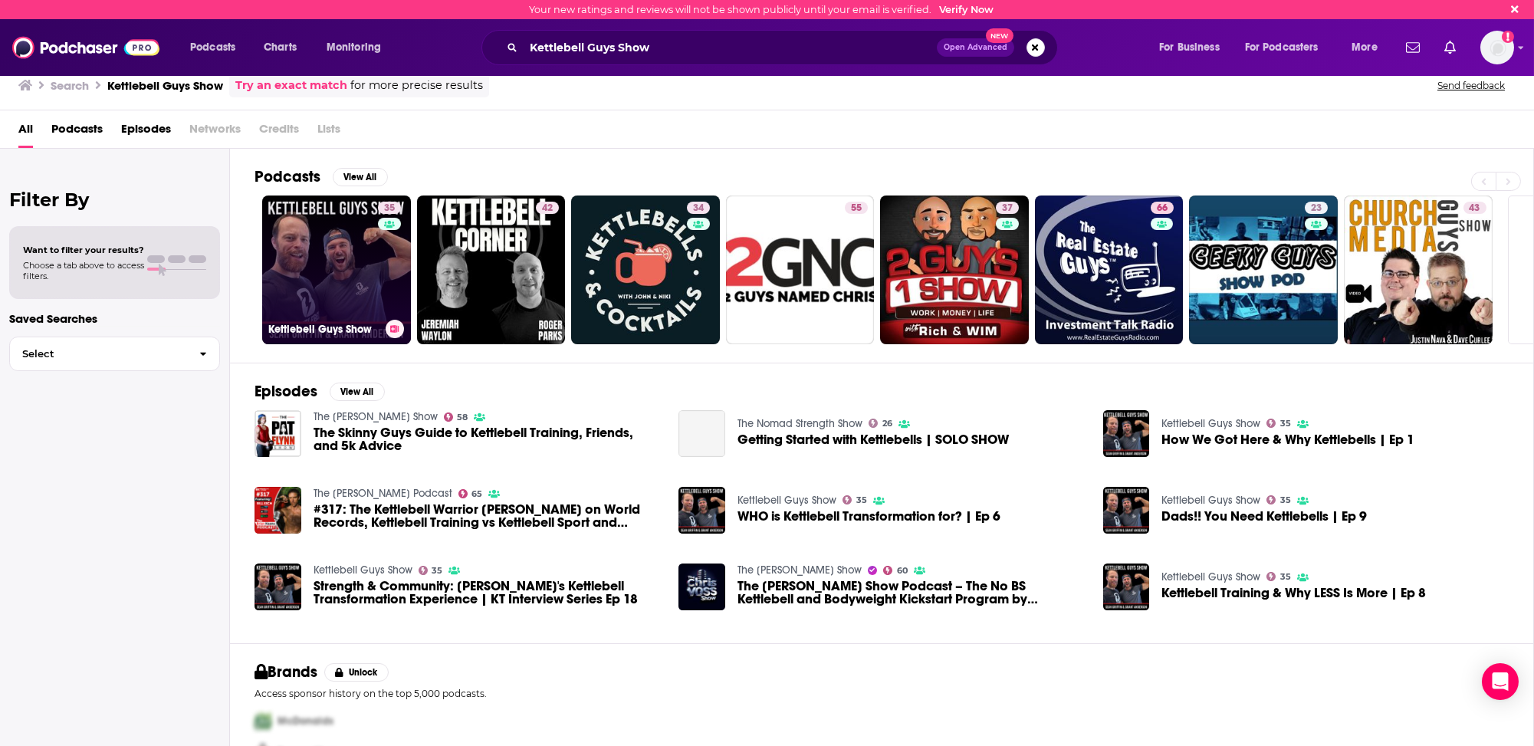  What do you see at coordinates (287, 176) in the screenshot?
I see `h2: Podcasts` at bounding box center [287, 176].